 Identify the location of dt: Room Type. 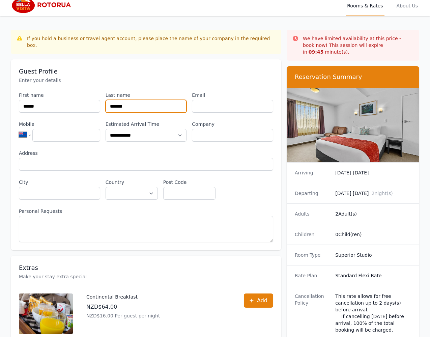
(312, 255).